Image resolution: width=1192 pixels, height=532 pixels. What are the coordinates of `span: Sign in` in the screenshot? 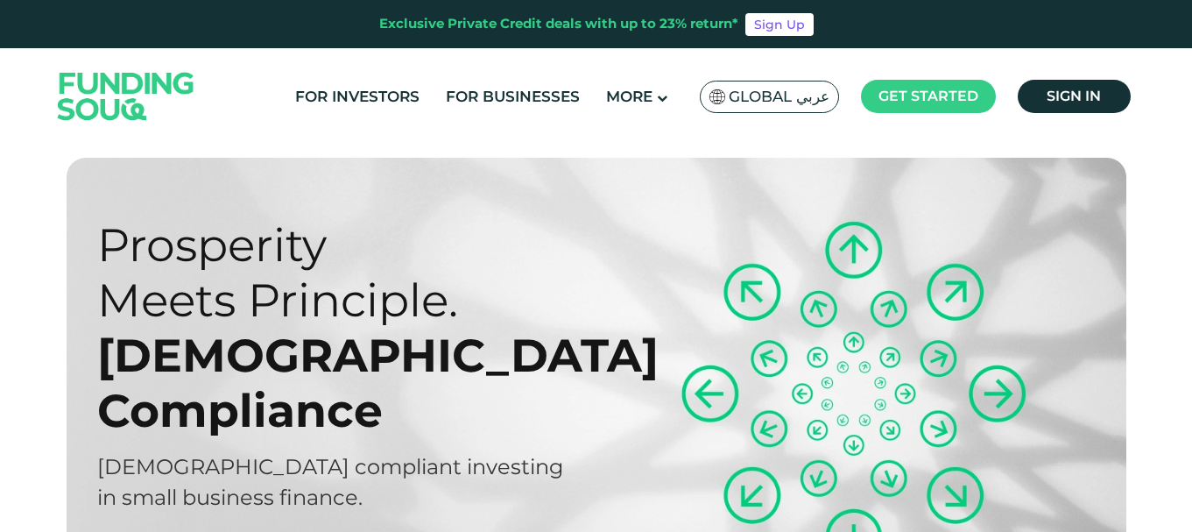 It's located at (1074, 95).